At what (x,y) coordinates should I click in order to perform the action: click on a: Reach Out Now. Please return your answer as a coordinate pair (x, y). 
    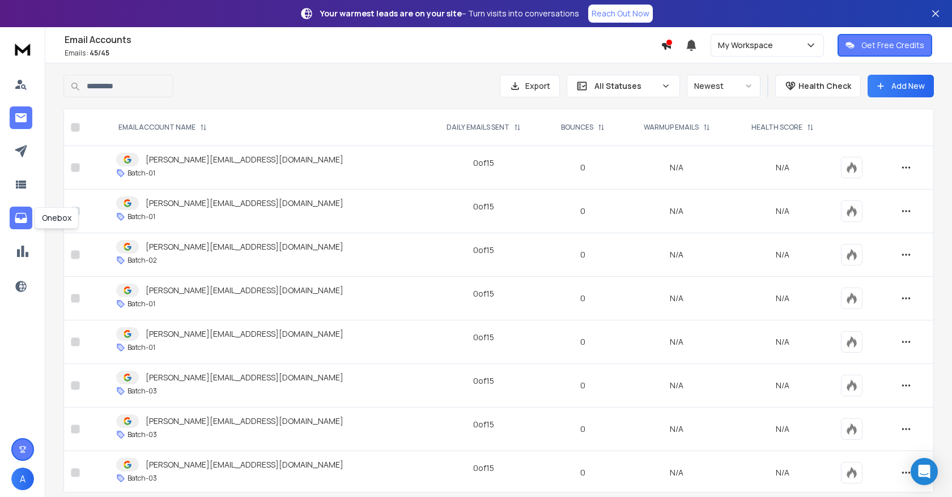
    Looking at the image, I should click on (620, 14).